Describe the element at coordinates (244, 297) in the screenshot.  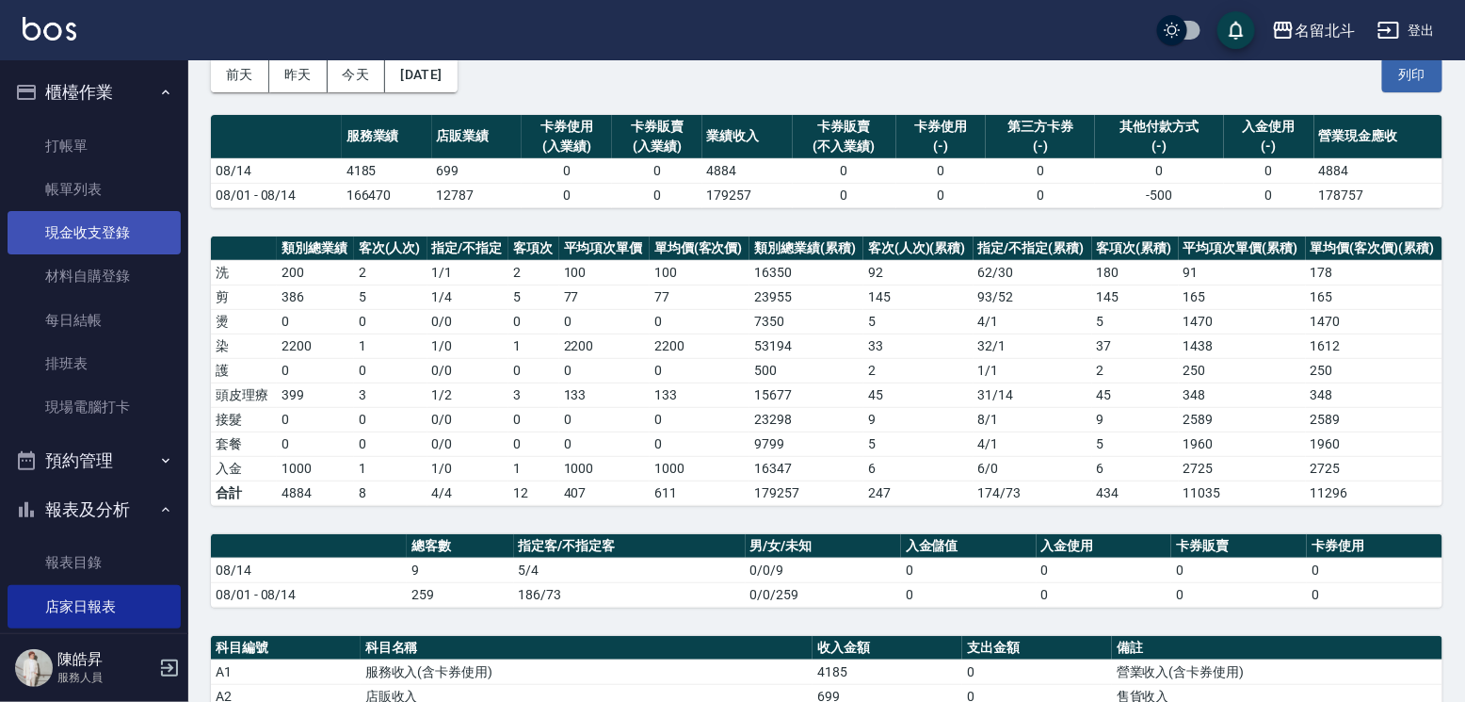
I see `td: 剪` at that location.